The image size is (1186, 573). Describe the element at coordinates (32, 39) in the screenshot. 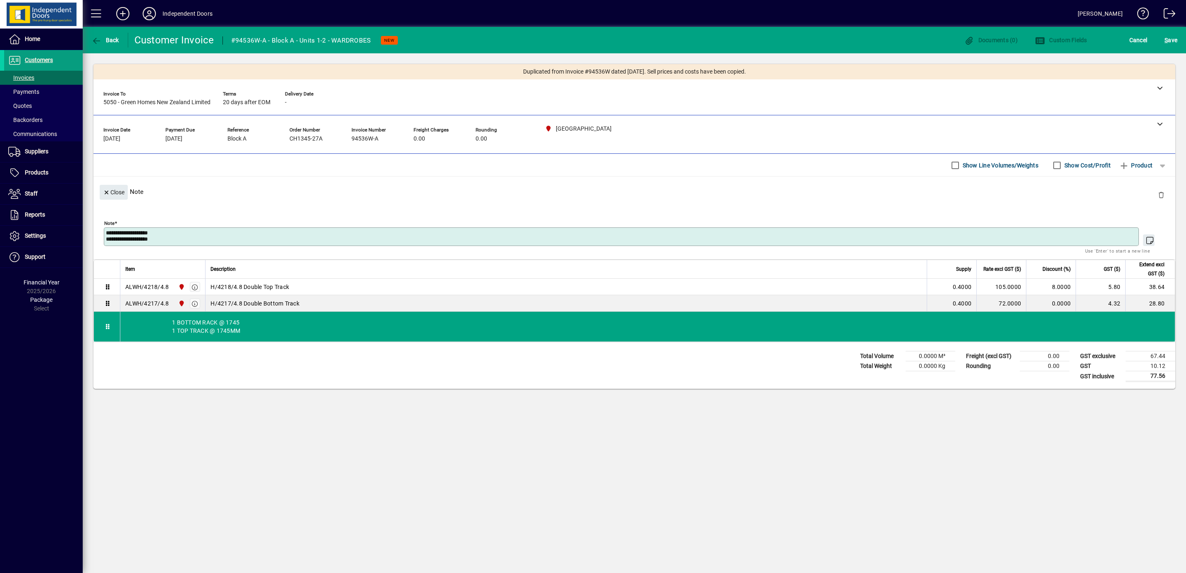

I see `span: Home` at that location.